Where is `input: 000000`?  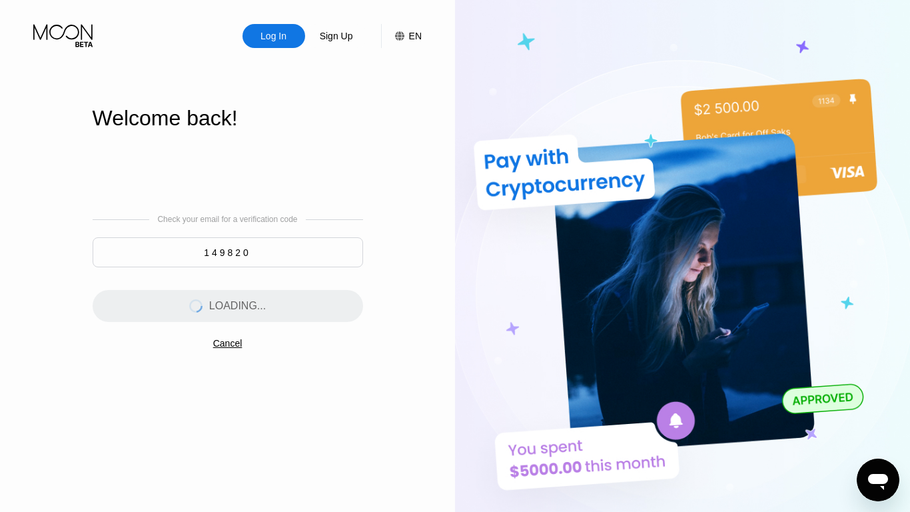
input: 000000 is located at coordinates (228, 252).